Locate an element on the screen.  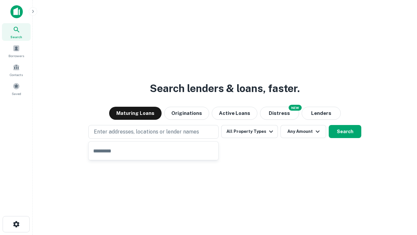
a: Search is located at coordinates (16, 32).